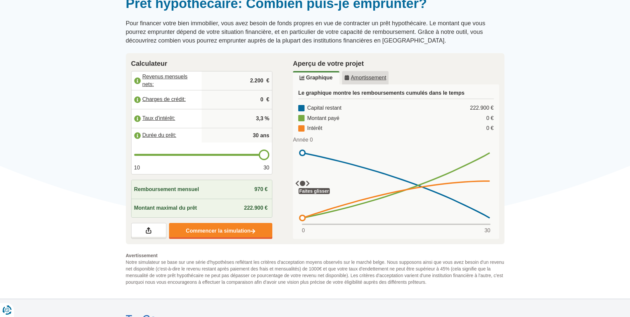 The image size is (630, 317). What do you see at coordinates (320, 108) in the screenshot?
I see `div: Capital restant` at bounding box center [320, 108].